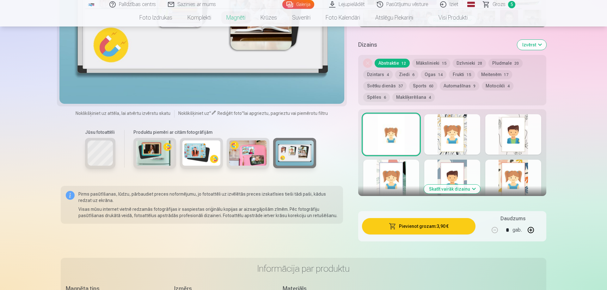  Describe the element at coordinates (385, 86) in the screenshot. I see `button: Svētku dienās37` at that location.